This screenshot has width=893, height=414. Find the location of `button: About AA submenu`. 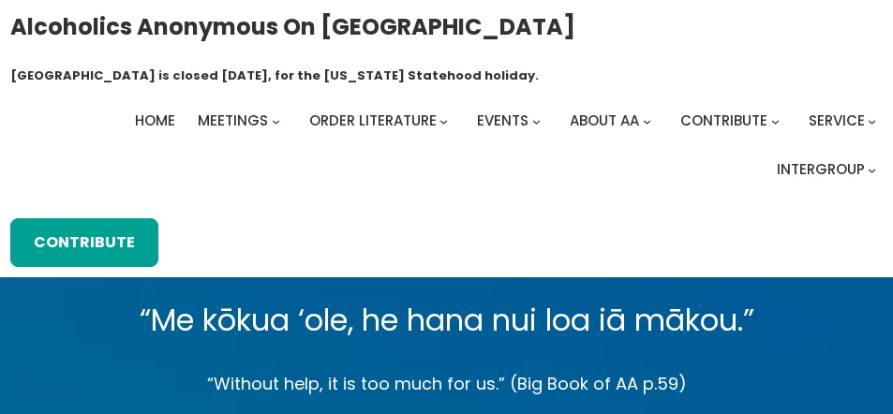

button: About AA submenu is located at coordinates (647, 121).